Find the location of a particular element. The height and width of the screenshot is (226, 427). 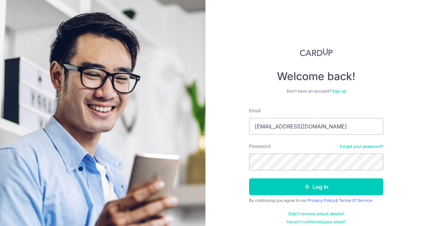

div: By continuing you agree to our & is located at coordinates (316, 201).